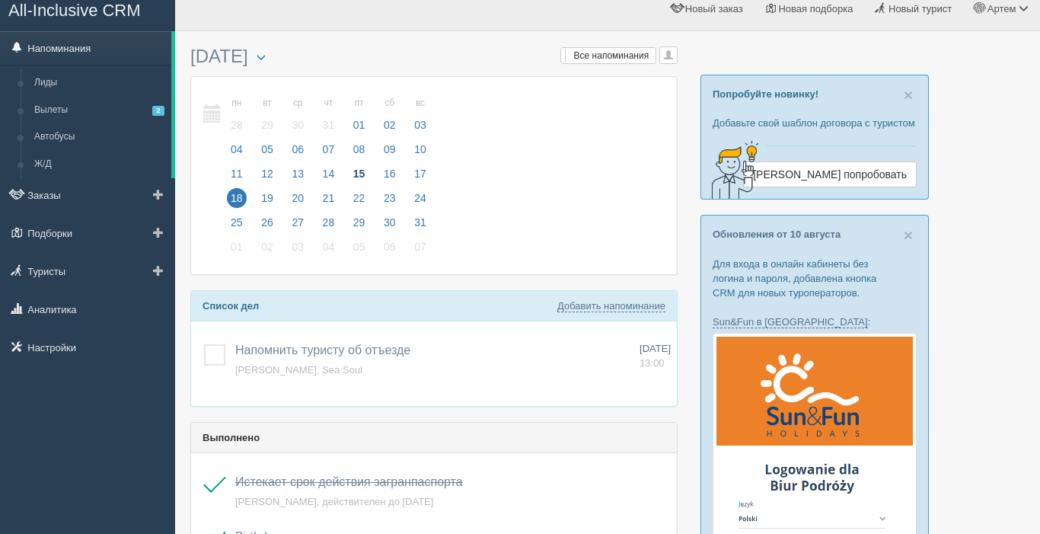  Describe the element at coordinates (237, 202) in the screenshot. I see `a: 18` at that location.